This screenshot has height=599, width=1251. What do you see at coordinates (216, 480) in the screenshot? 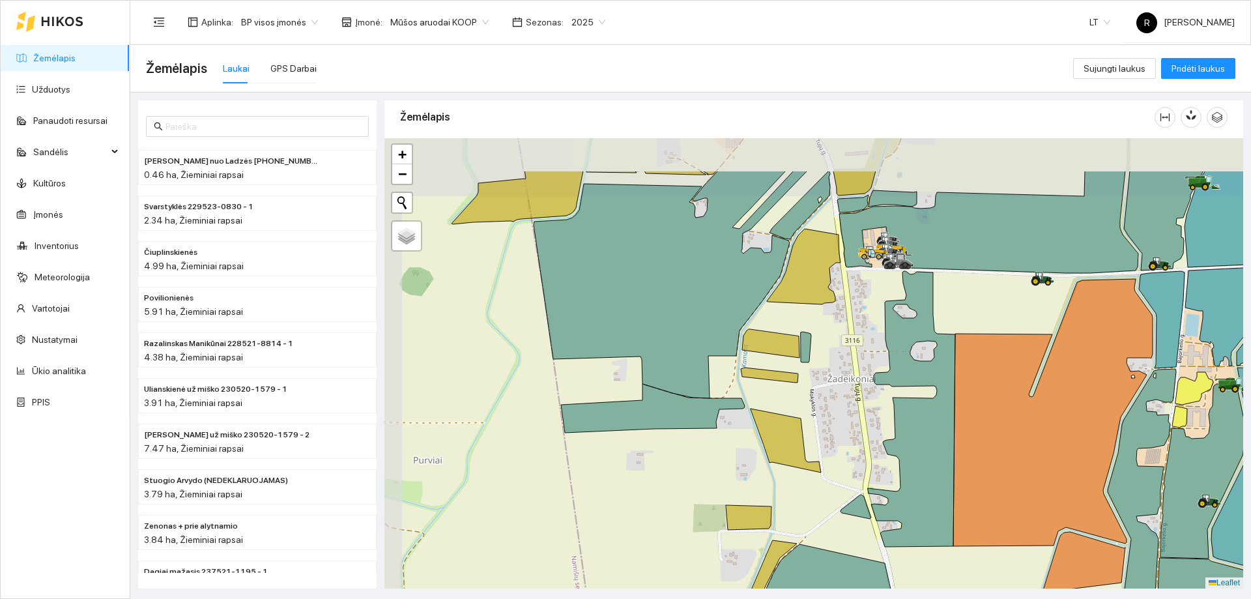
I see `span: Stuogio Arvydo (NEDEKLARUOJAMAS)` at bounding box center [216, 480].